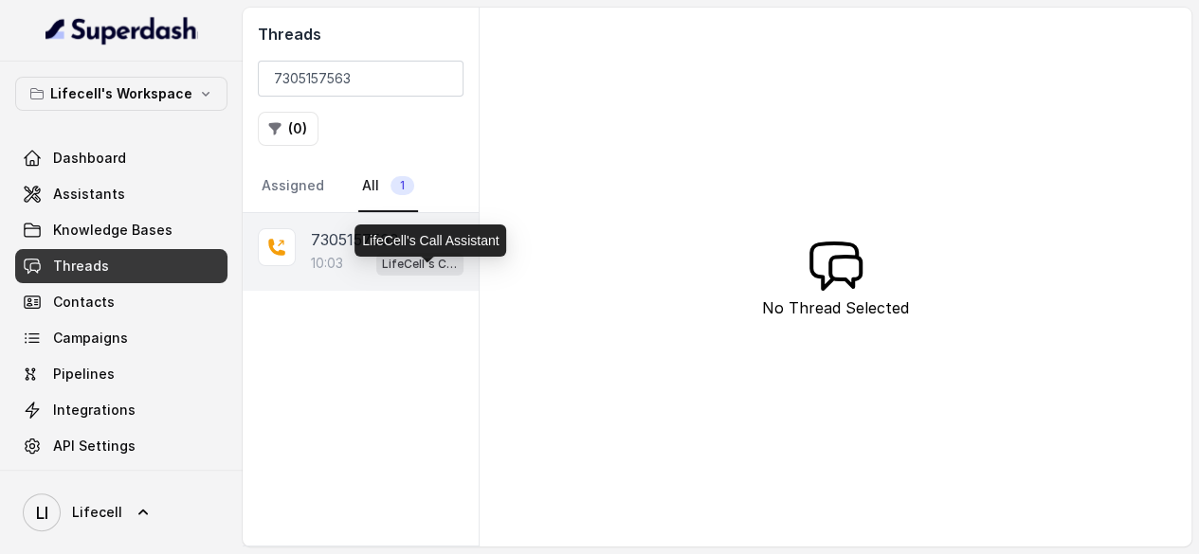 The image size is (1199, 554). I want to click on img: light.svg, so click(121, 30).